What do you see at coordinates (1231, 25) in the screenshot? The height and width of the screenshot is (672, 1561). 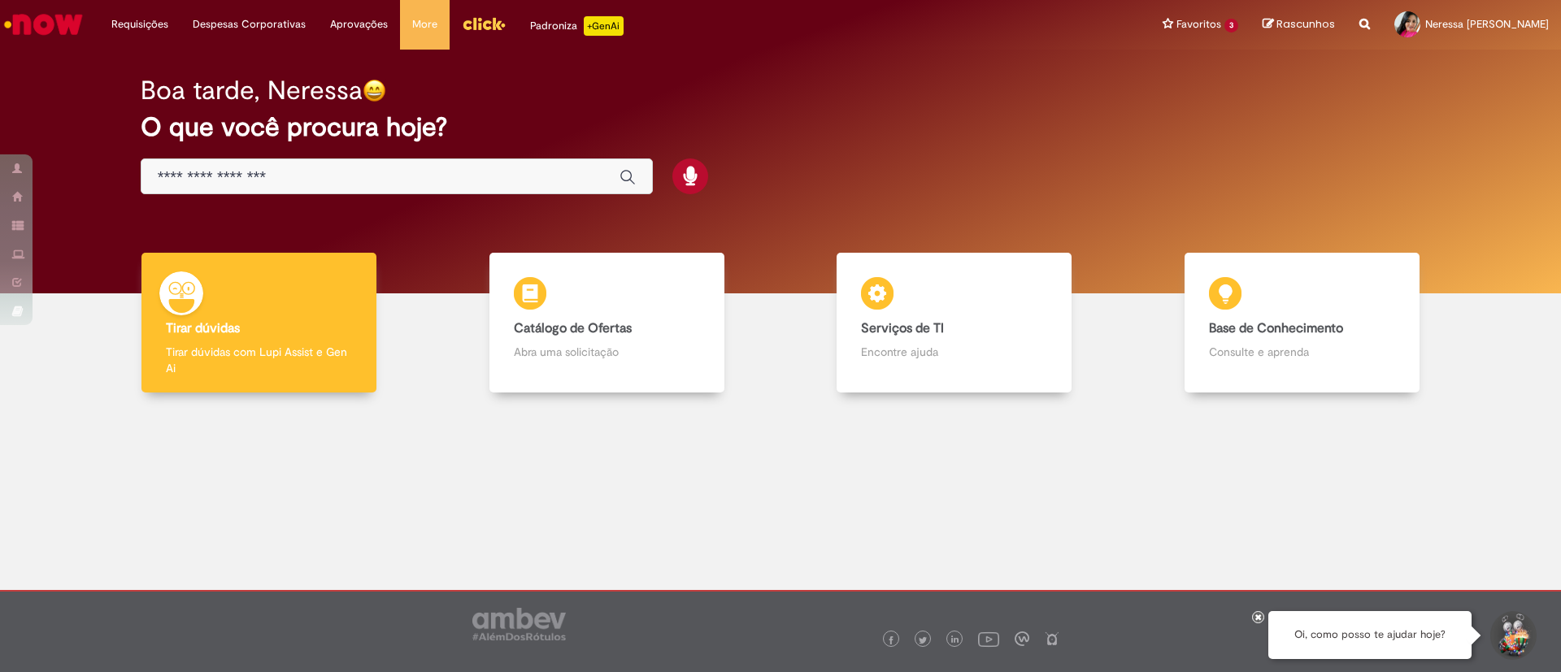 I see `span: 3` at bounding box center [1231, 25].